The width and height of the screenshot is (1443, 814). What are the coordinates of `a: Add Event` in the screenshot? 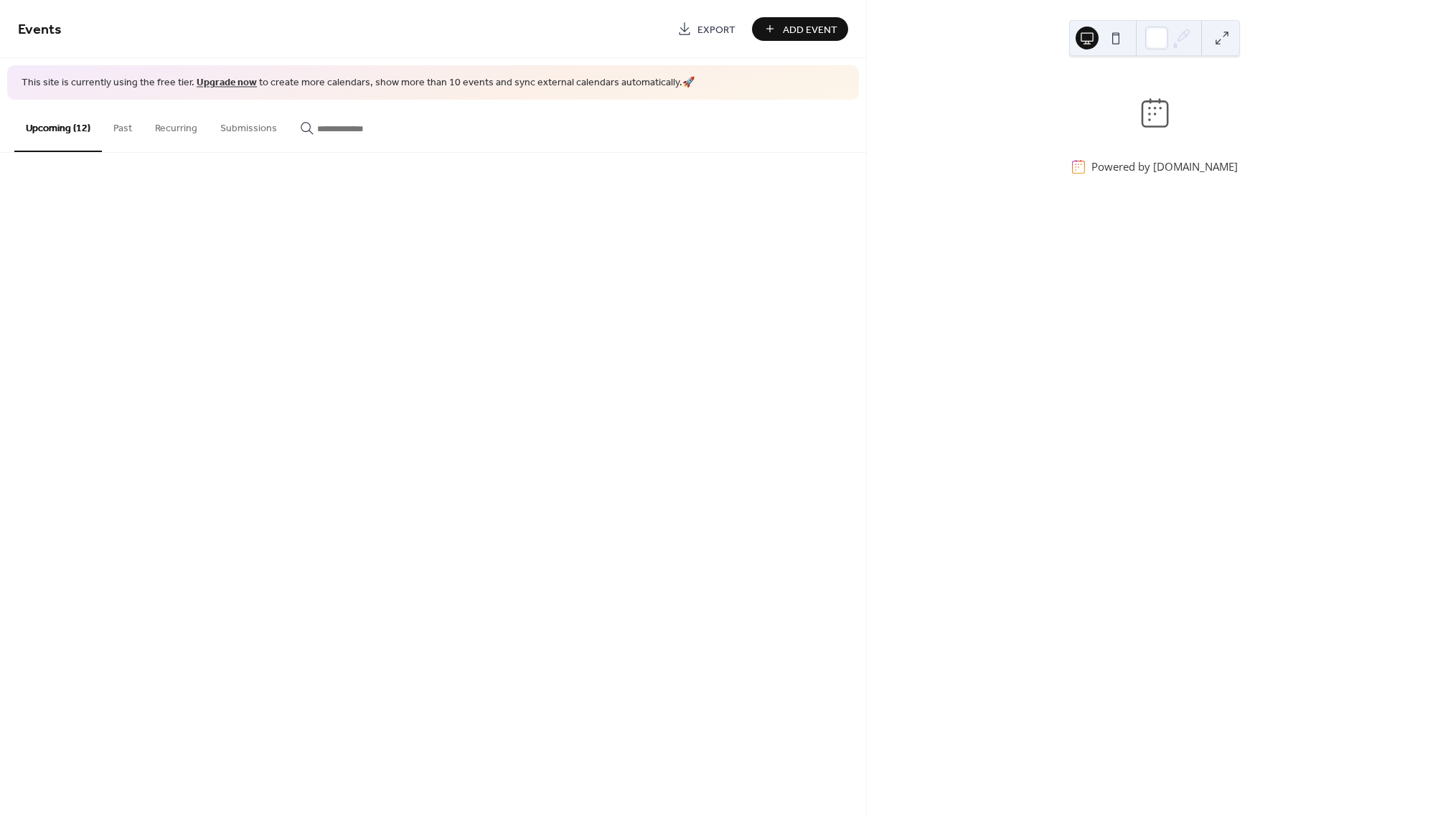 It's located at (800, 29).